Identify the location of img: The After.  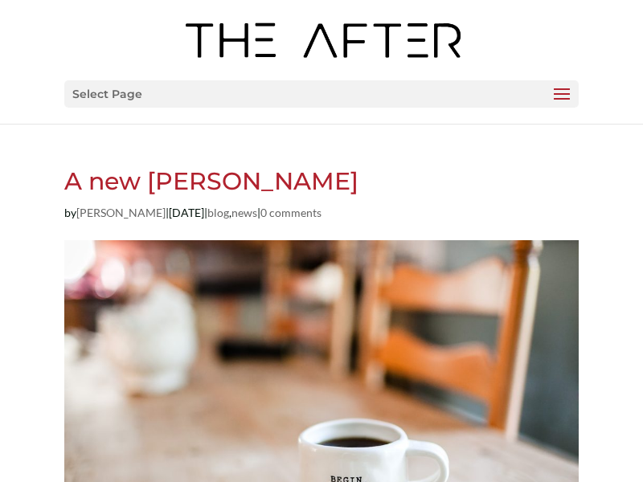
(322, 40).